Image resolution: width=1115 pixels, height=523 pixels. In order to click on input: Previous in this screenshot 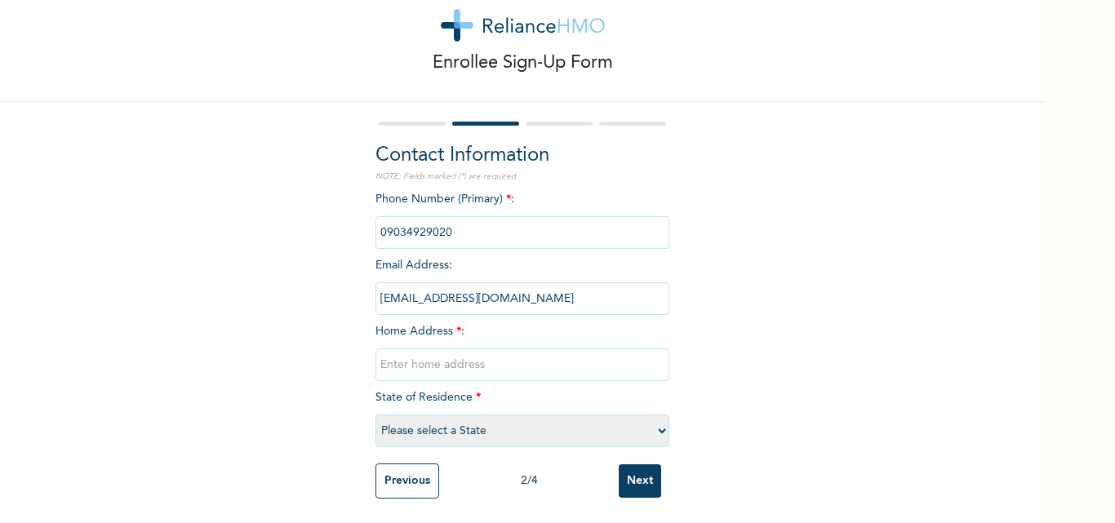, I will do `click(407, 481)`.